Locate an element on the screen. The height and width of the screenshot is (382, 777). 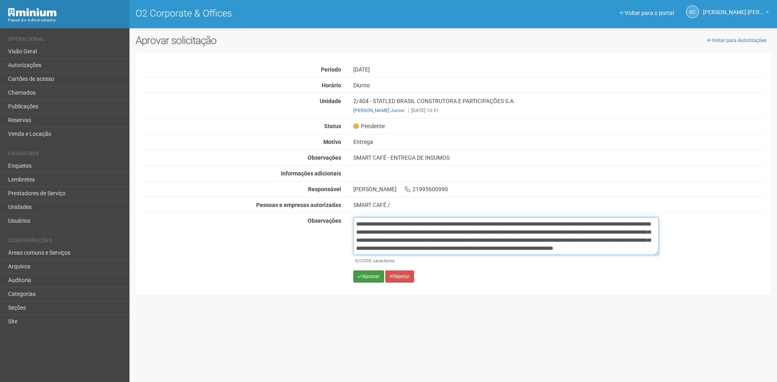
strong: Responsável is located at coordinates (324, 189).